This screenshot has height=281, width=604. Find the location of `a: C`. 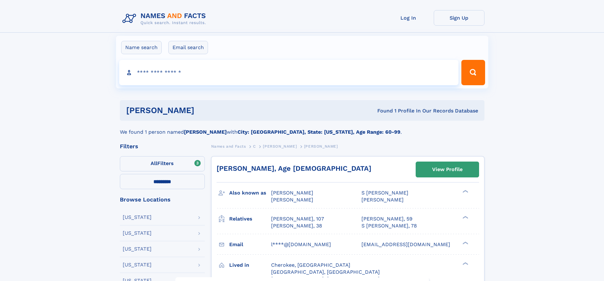

a: C is located at coordinates (254, 146).